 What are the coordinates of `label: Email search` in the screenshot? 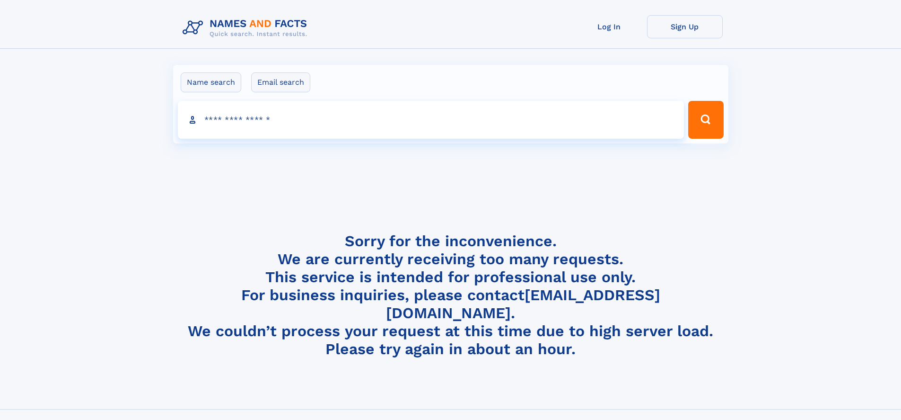 It's located at (281, 82).